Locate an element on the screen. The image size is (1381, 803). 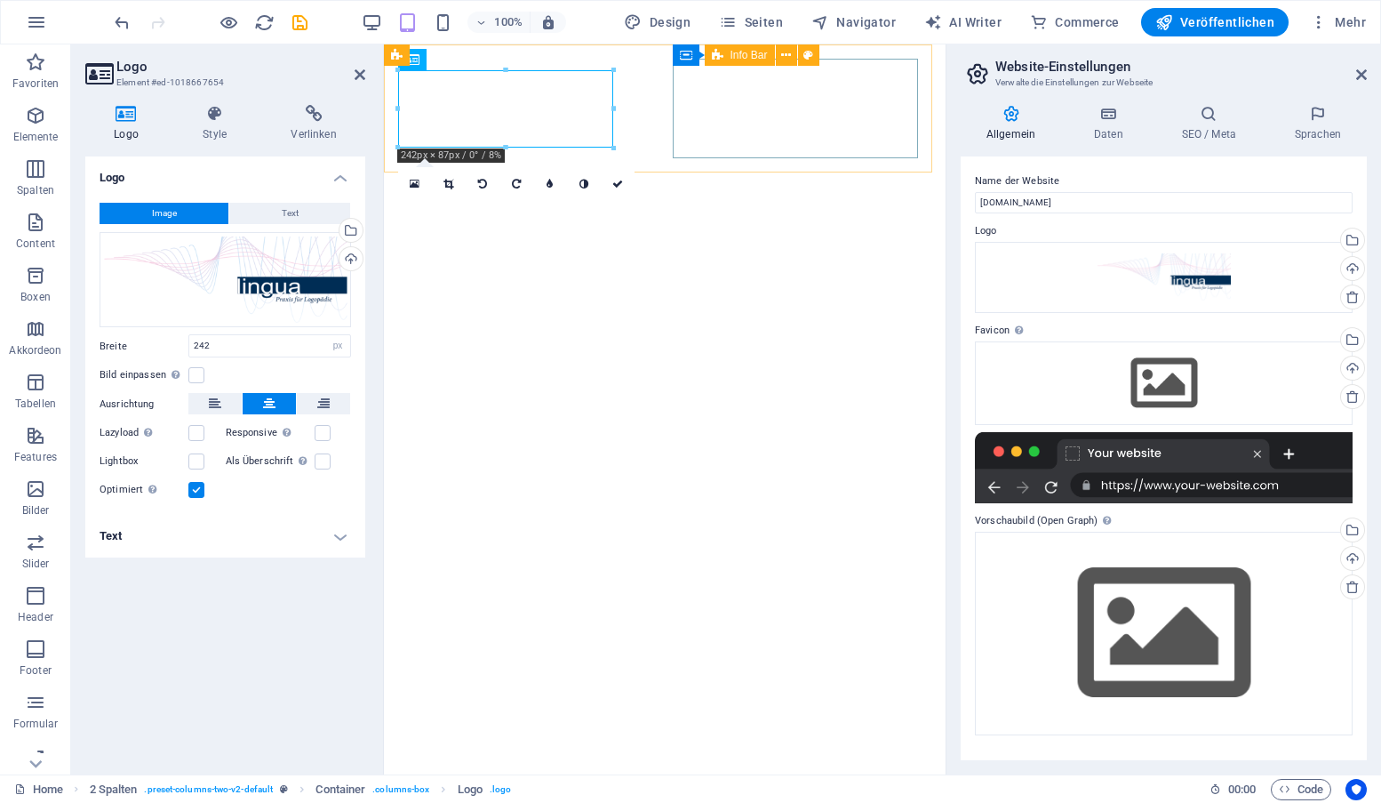
p: Content is located at coordinates (36, 244).